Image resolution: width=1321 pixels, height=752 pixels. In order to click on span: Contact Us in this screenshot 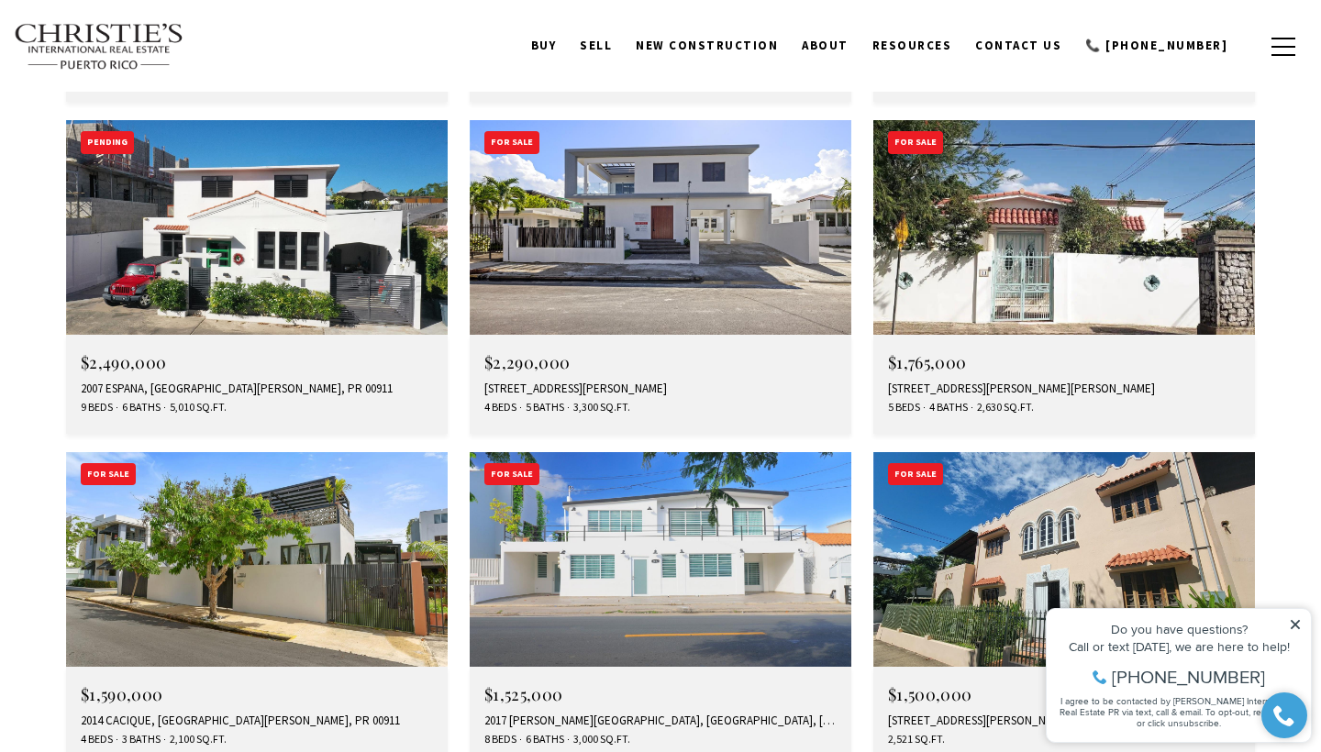, I will do `click(1019, 45)`.